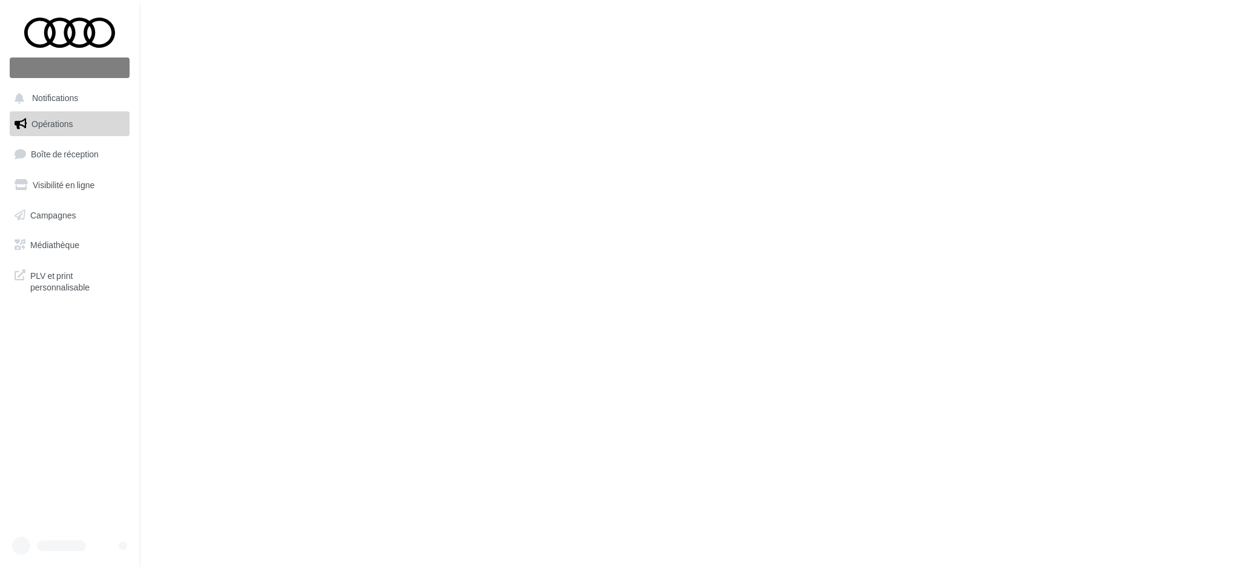 The width and height of the screenshot is (1240, 567). What do you see at coordinates (70, 245) in the screenshot?
I see `a: Médiathèque` at bounding box center [70, 245].